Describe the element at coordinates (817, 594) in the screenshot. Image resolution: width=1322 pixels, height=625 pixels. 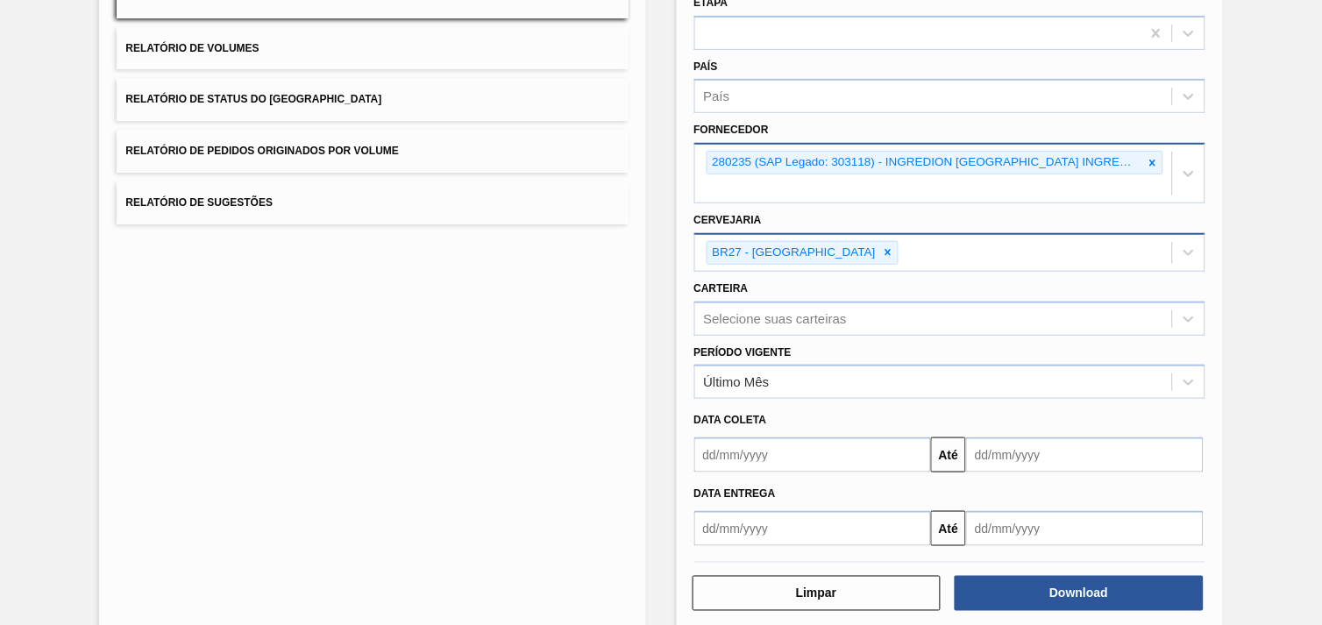
I see `button: Limpar` at that location.